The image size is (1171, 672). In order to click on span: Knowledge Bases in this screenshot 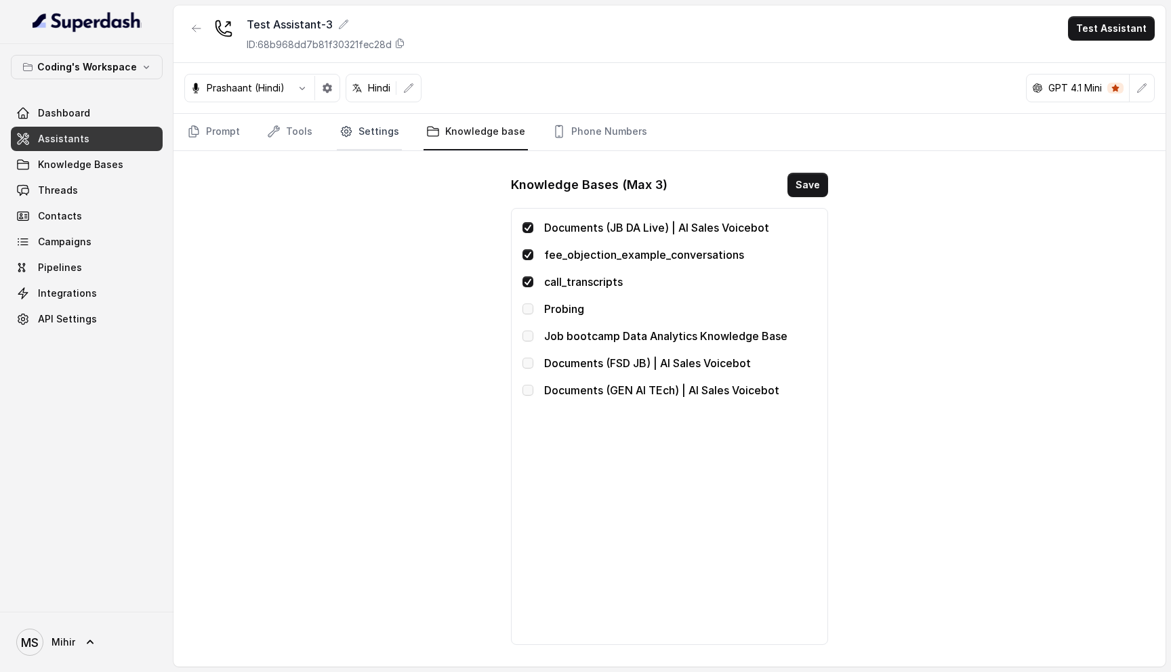, I will do `click(81, 165)`.